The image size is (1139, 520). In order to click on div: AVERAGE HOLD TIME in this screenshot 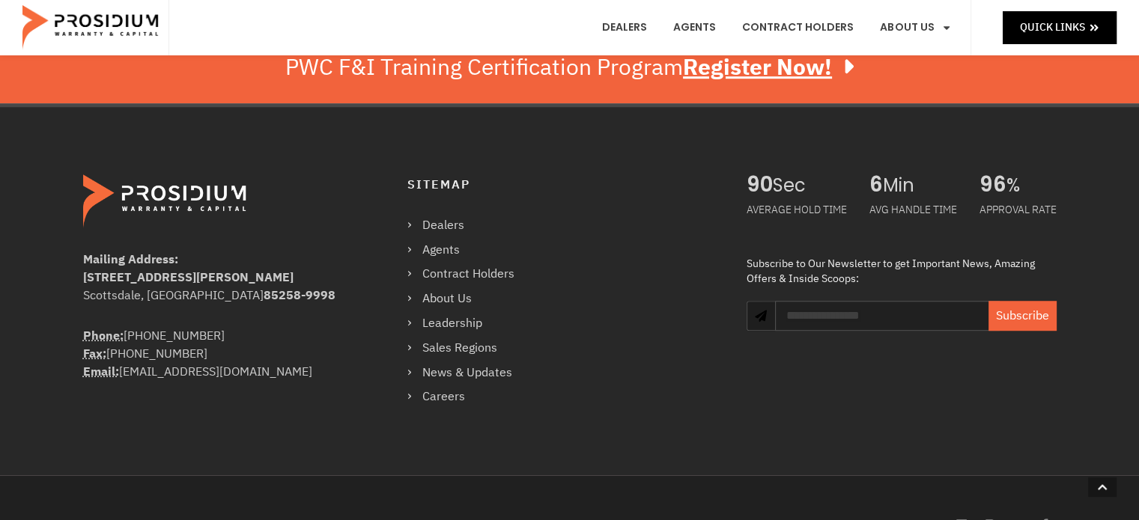, I will do `click(797, 210)`.